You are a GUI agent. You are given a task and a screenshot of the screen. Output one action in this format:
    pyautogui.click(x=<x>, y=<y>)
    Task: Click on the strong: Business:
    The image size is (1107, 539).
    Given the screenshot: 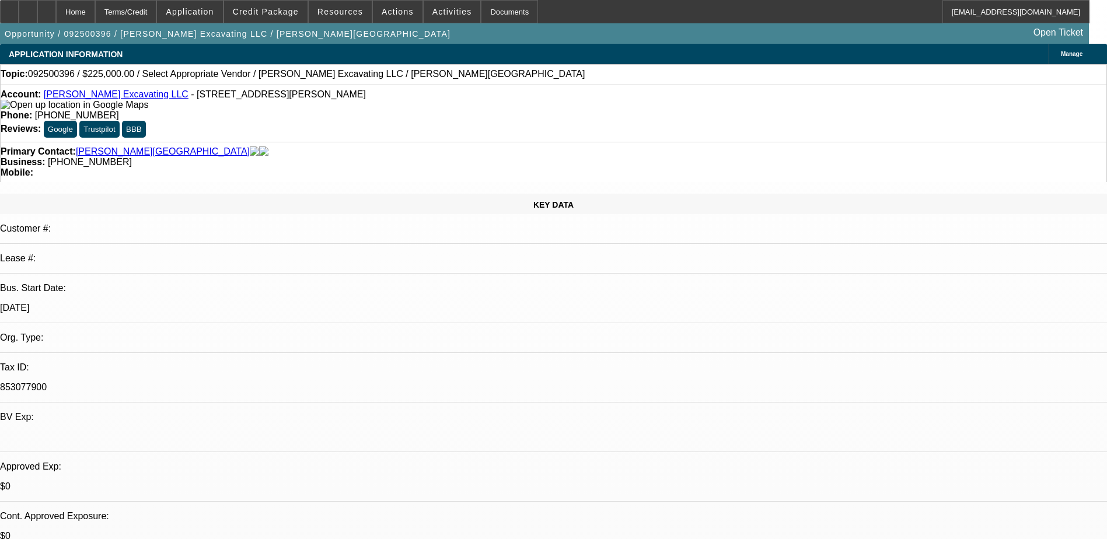 What is the action you would take?
    pyautogui.click(x=23, y=162)
    